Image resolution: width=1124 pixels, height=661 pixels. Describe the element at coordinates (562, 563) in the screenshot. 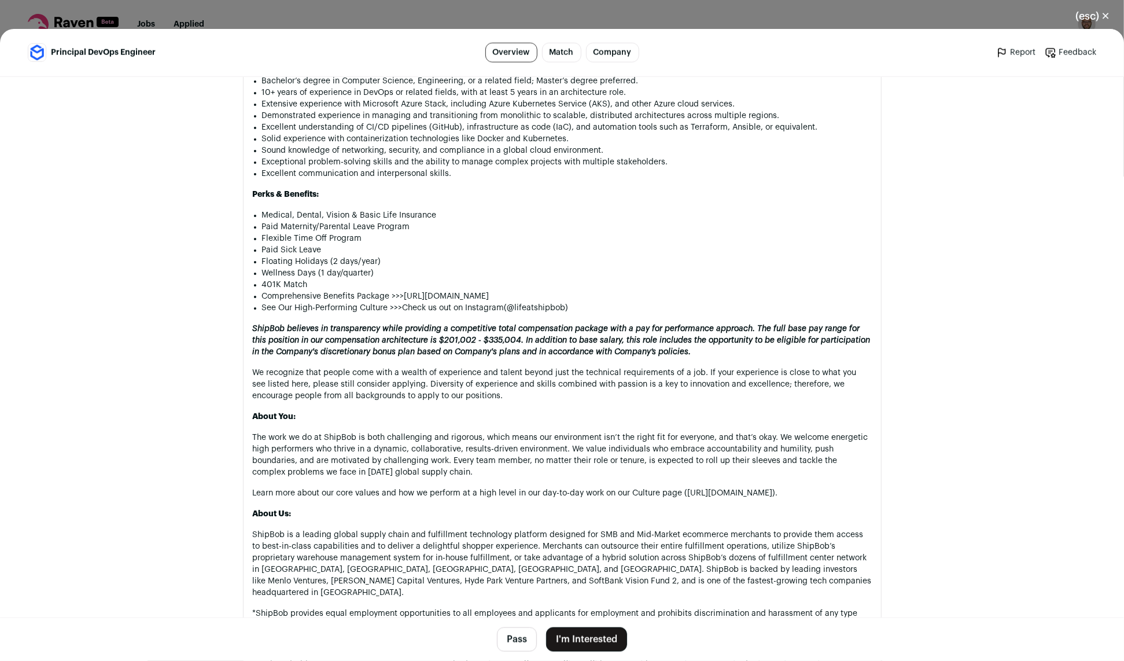

I see `p: ShipBob is a leading global supply chain and fulfillment technology platform designed for SMB and...` at that location.